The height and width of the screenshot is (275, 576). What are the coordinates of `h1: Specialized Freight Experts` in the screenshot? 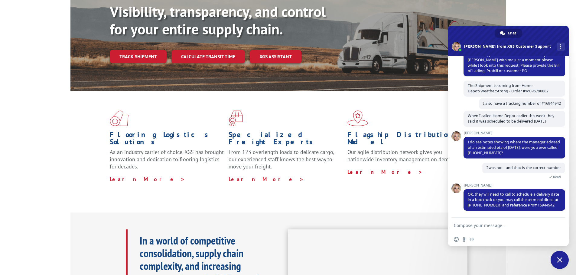 It's located at (286, 140).